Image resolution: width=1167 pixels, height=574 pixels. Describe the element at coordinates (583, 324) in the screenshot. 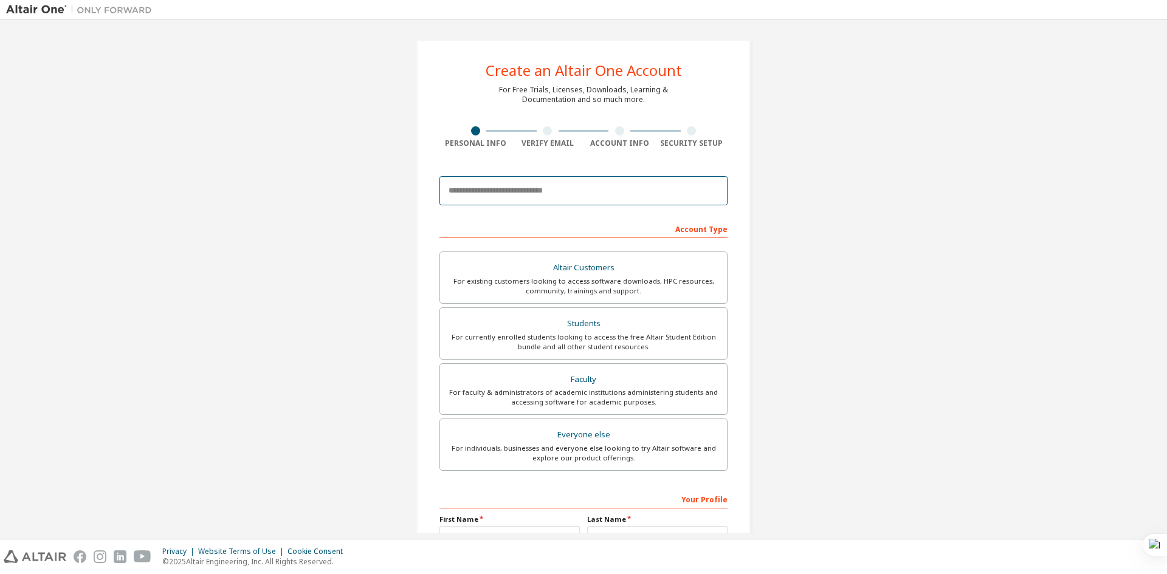

I see `div: Students` at that location.